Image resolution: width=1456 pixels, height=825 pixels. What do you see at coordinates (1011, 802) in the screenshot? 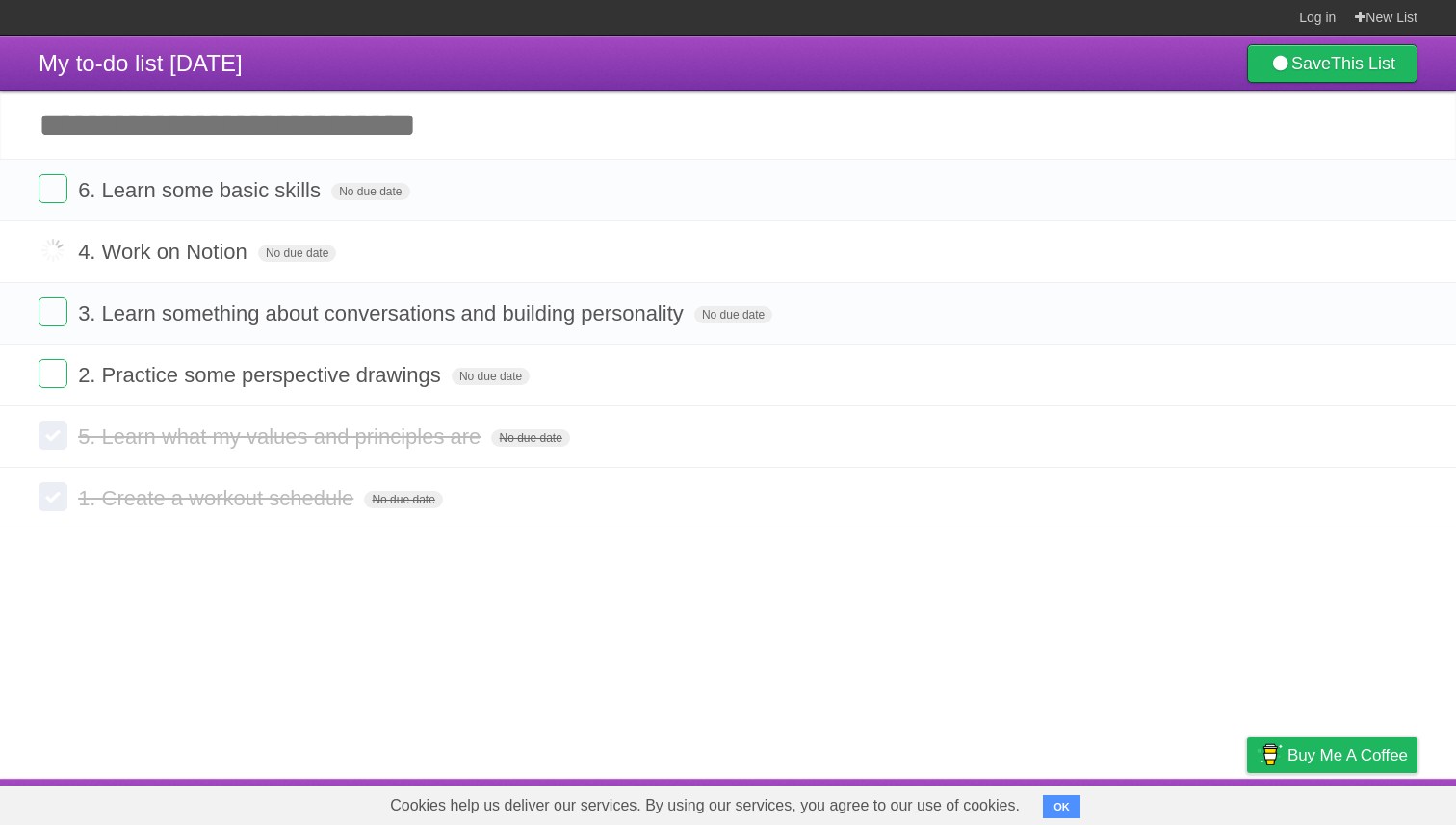
I see `a: About` at bounding box center [1011, 802].